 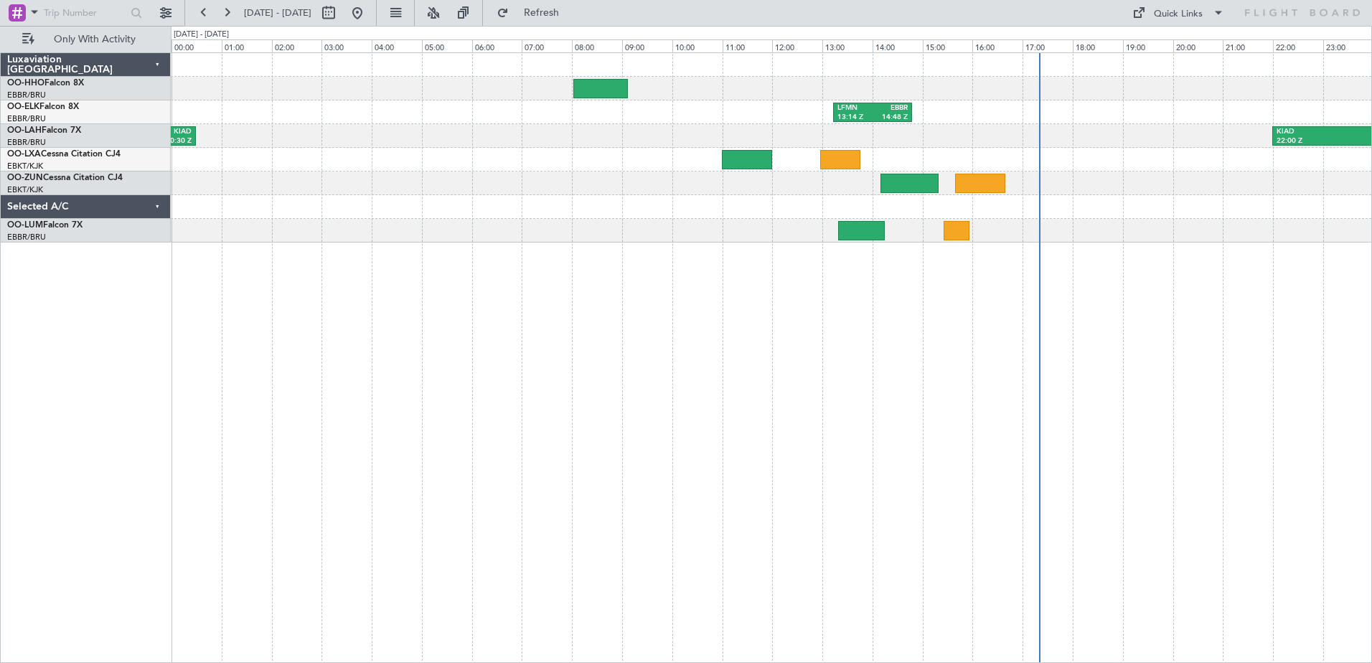 What do you see at coordinates (197, 46) in the screenshot?
I see `div: 00:00` at bounding box center [197, 46].